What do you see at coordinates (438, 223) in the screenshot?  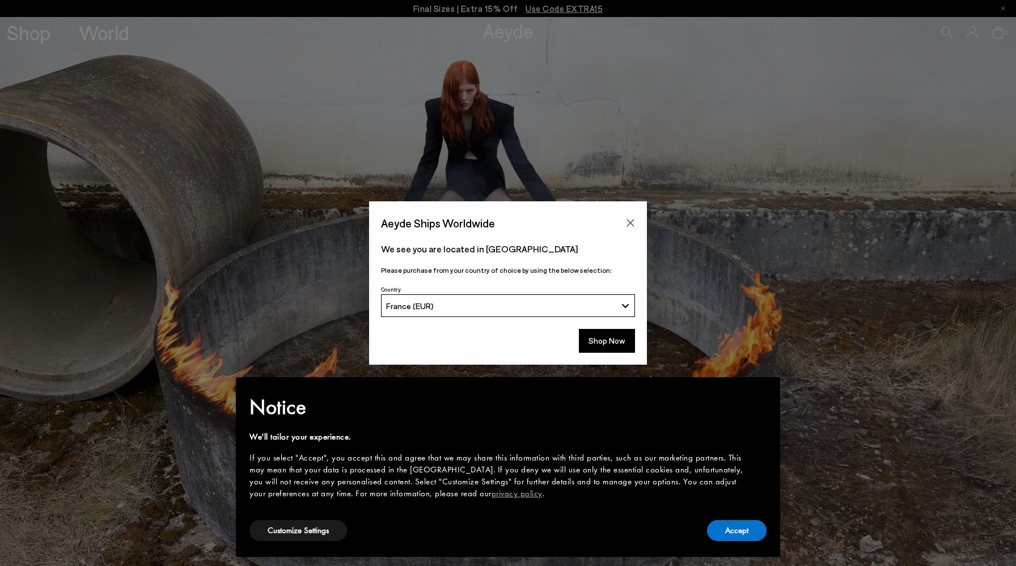 I see `span: Aeyde Ships Worldwide` at bounding box center [438, 223].